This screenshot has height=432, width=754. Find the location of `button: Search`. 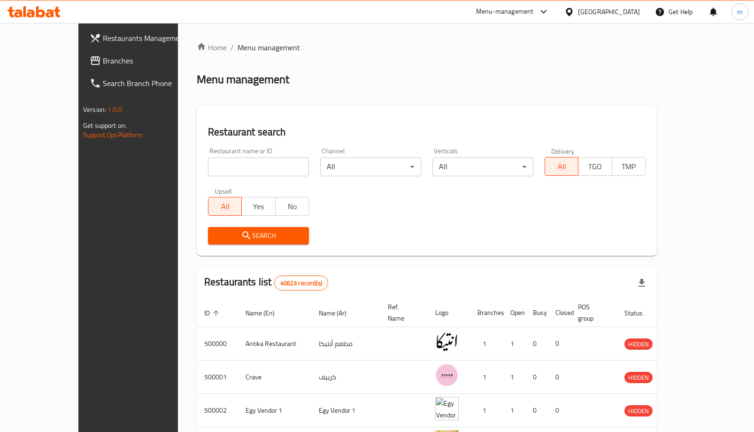

button: Search is located at coordinates (258, 235).